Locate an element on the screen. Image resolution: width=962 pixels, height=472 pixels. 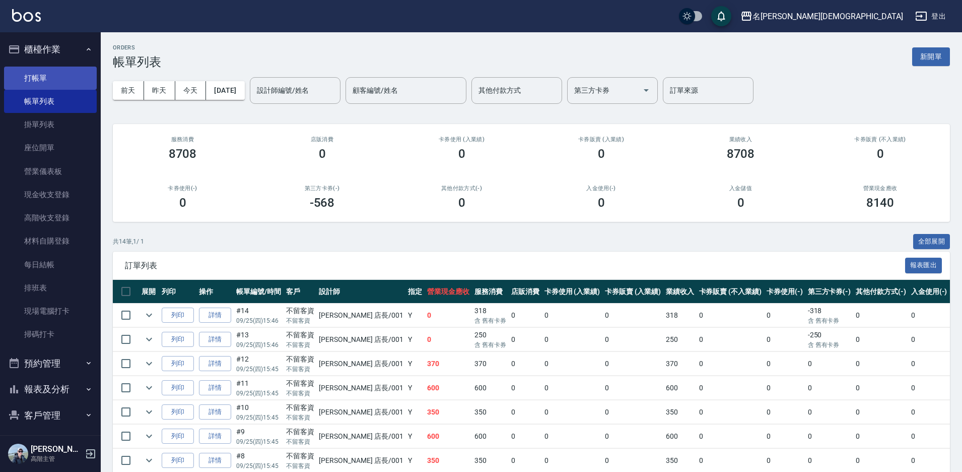
button: 報表及分析 is located at coordinates (50, 389).